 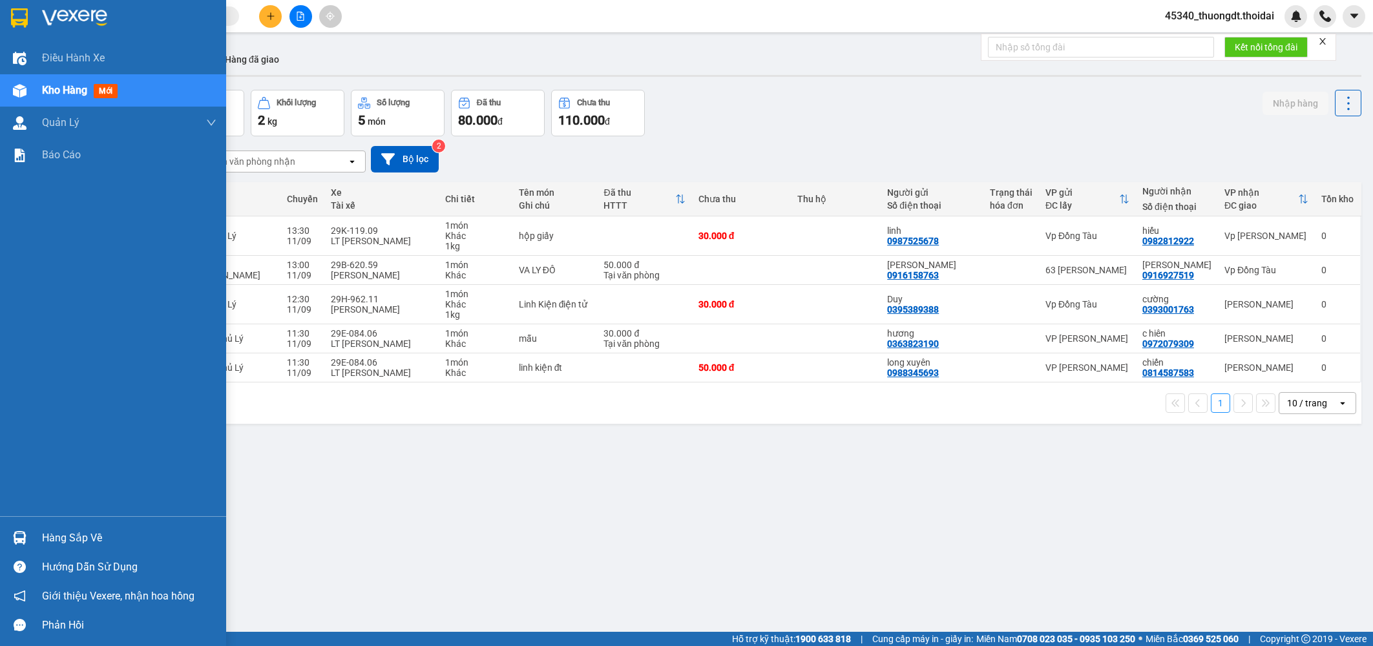 I want to click on span: notification, so click(x=19, y=596).